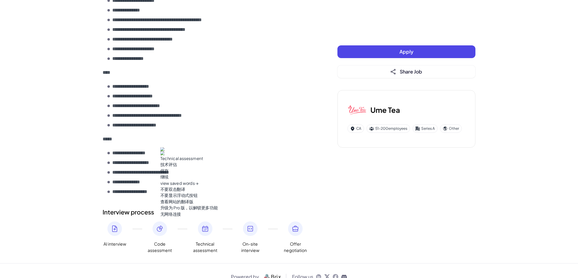  I want to click on img: zh-CN.png, so click(189, 153).